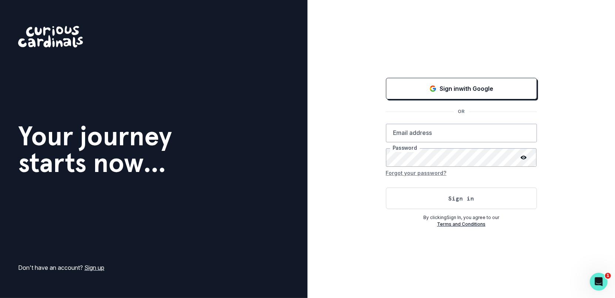 The height and width of the screenshot is (298, 615). Describe the element at coordinates (94, 267) in the screenshot. I see `a: Sign up` at that location.